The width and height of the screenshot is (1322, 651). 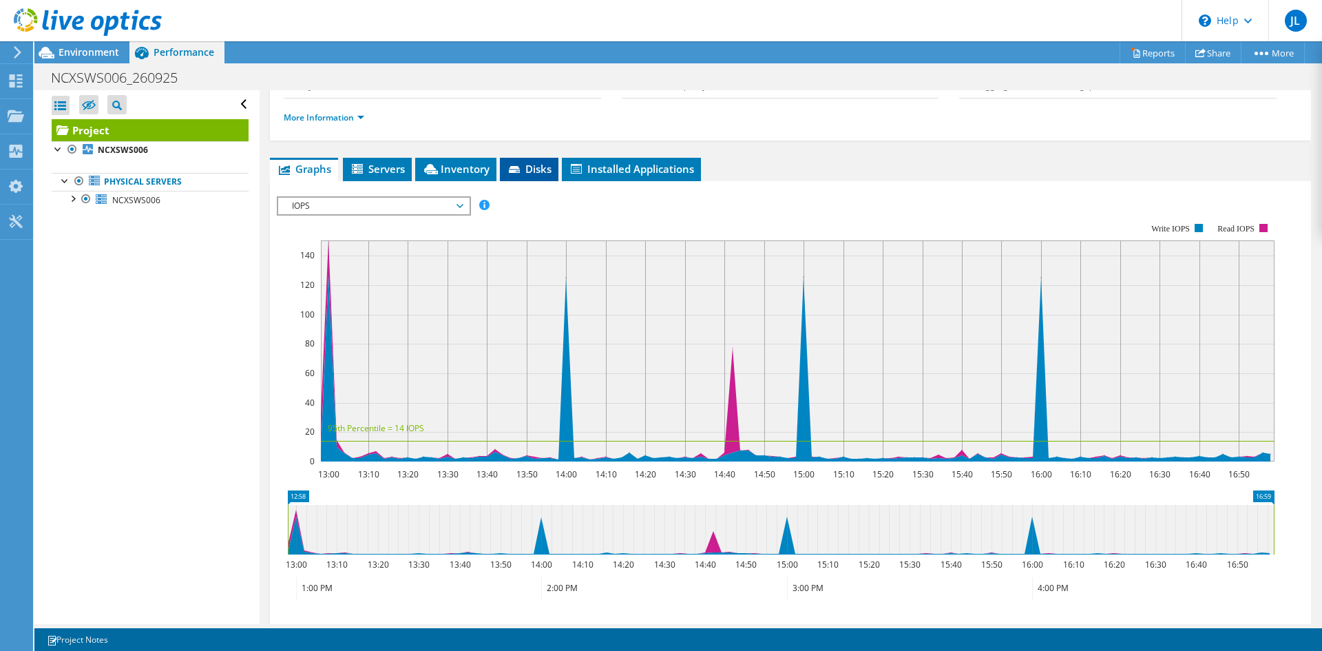 What do you see at coordinates (122, 78) in the screenshot?
I see `h1: NCXSWS006_260925` at bounding box center [122, 78].